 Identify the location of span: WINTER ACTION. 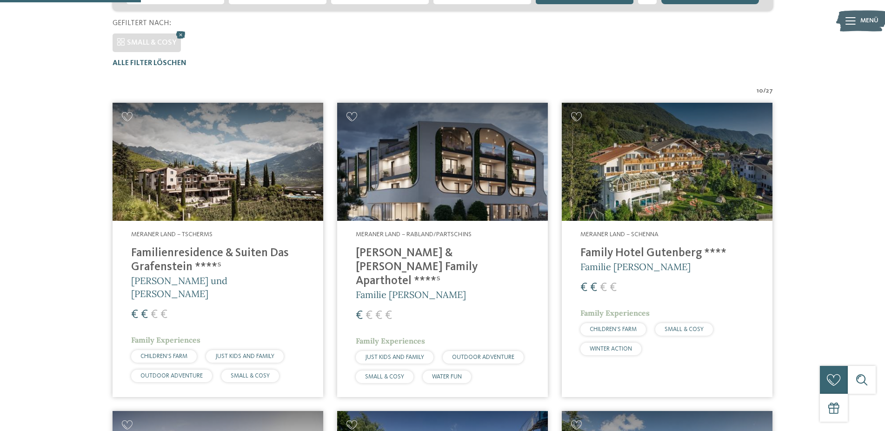
(610, 349).